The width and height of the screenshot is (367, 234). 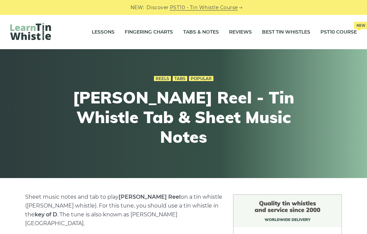 What do you see at coordinates (46, 215) in the screenshot?
I see `strong: key of D` at bounding box center [46, 215].